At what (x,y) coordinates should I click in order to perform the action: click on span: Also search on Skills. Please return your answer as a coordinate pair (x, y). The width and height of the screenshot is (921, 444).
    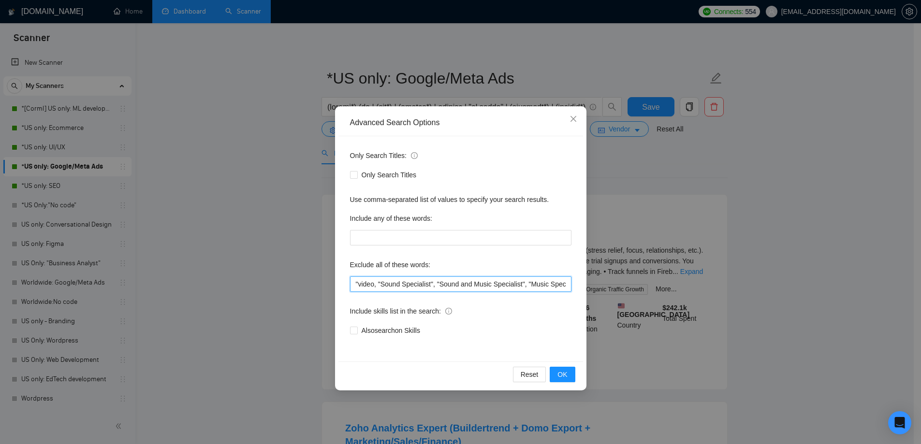
    Looking at the image, I should click on (391, 331).